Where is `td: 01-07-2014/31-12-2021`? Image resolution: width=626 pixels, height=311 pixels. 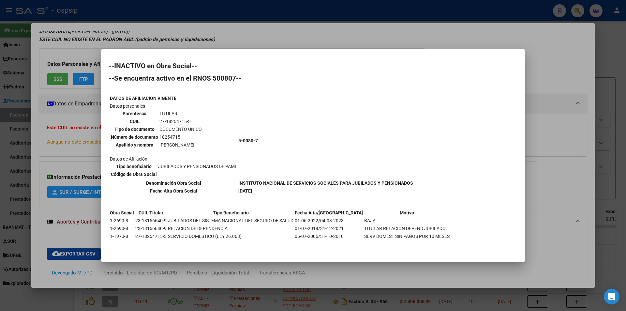
td: 01-07-2014/31-12-2021 is located at coordinates (328, 228).